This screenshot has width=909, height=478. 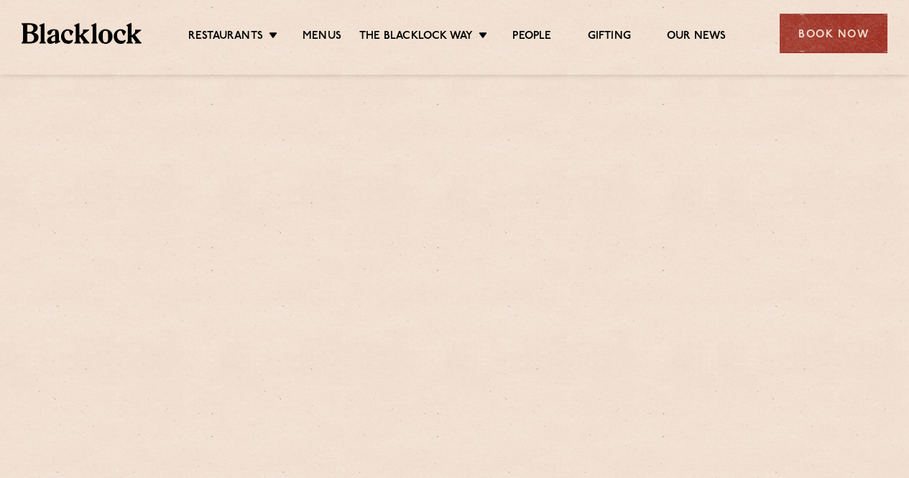 What do you see at coordinates (416, 37) in the screenshot?
I see `a: The Blacklock Way` at bounding box center [416, 37].